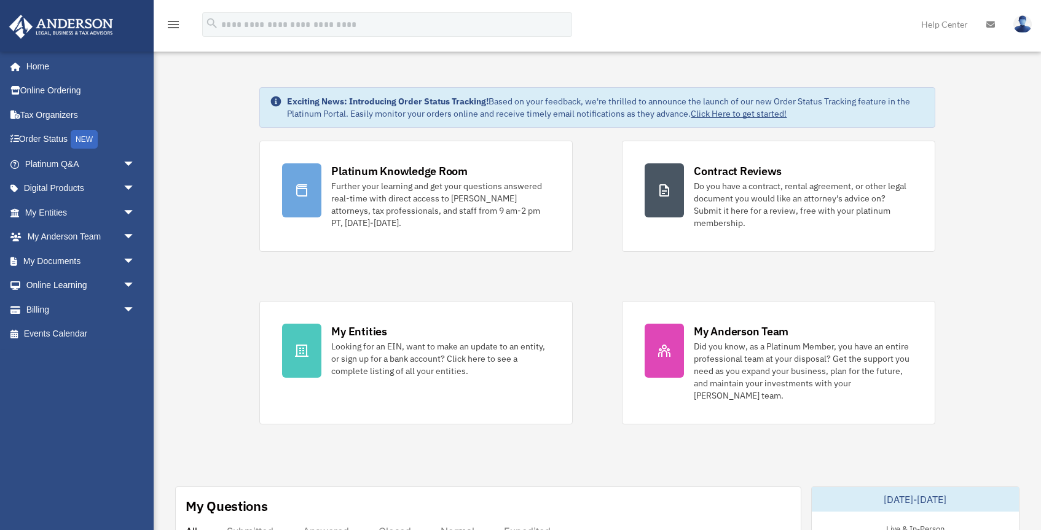 Image resolution: width=1041 pixels, height=530 pixels. What do you see at coordinates (81, 286) in the screenshot?
I see `a: Online Learningarrow_drop_down` at bounding box center [81, 286].